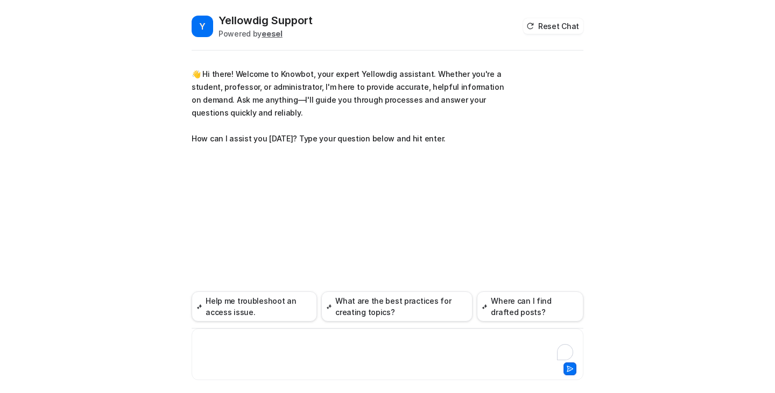 Image resolution: width=775 pixels, height=393 pixels. Describe the element at coordinates (202, 26) in the screenshot. I see `span: Y` at that location.